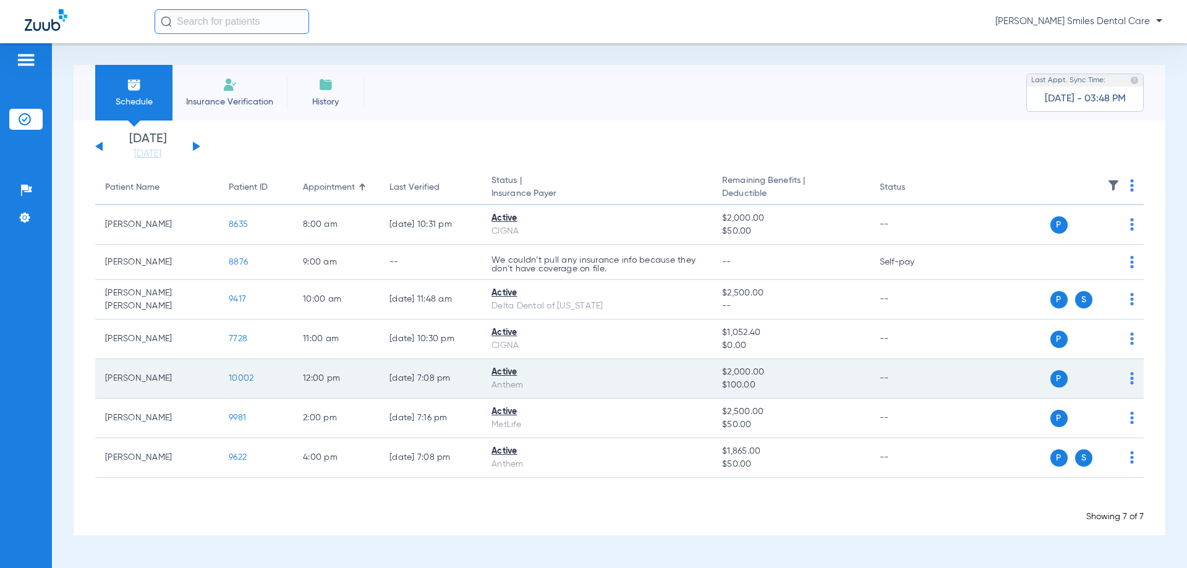 The width and height of the screenshot is (1187, 568). I want to click on td: 10:00 AM, so click(336, 300).